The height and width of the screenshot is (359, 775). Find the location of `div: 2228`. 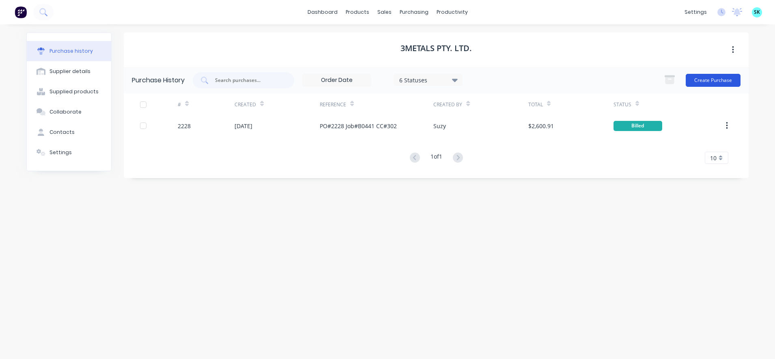

div: 2228 is located at coordinates (184, 126).